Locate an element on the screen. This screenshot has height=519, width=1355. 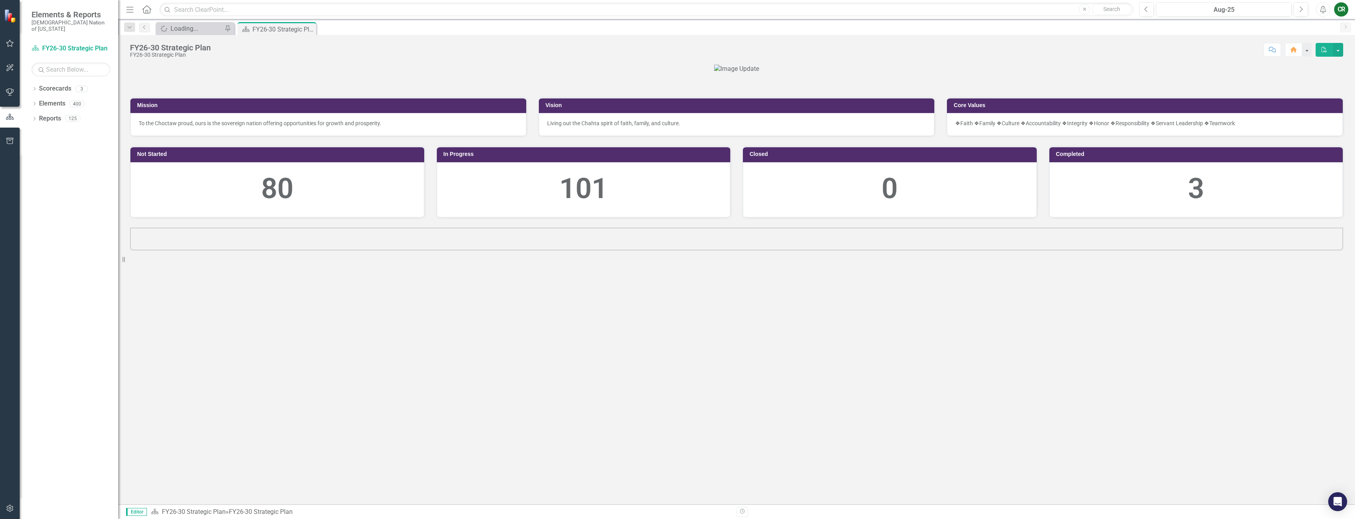
input: Search Below... is located at coordinates (71, 69).